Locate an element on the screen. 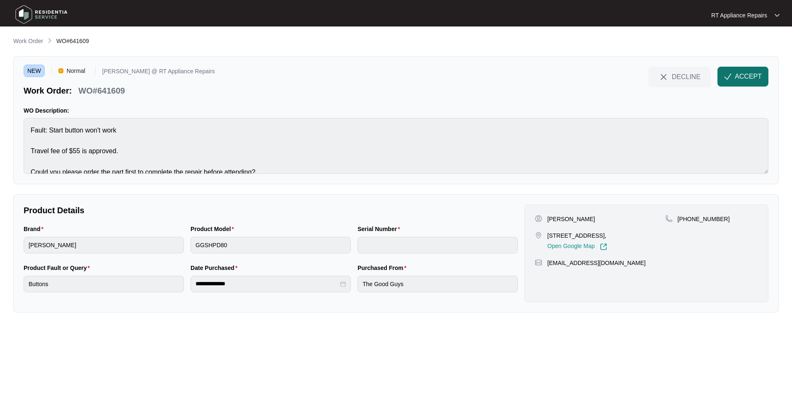 The width and height of the screenshot is (792, 395). input: Product Model is located at coordinates (270, 245).